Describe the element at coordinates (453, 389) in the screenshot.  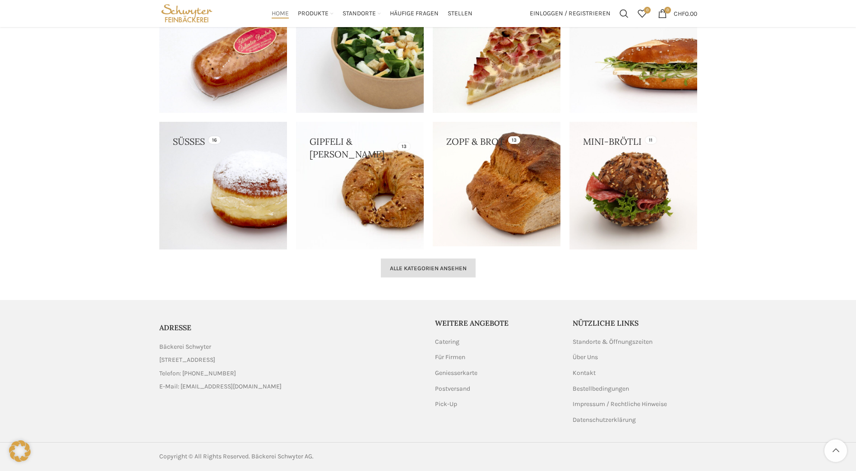
I see `a: Postversand` at that location.